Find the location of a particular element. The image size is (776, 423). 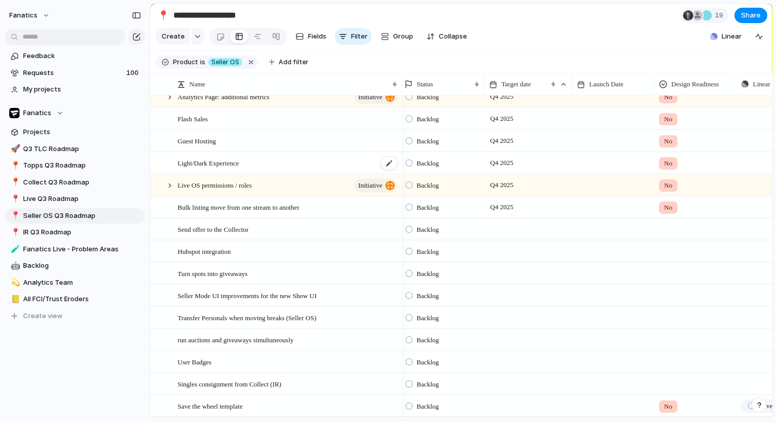

span: Product is located at coordinates (185, 62).